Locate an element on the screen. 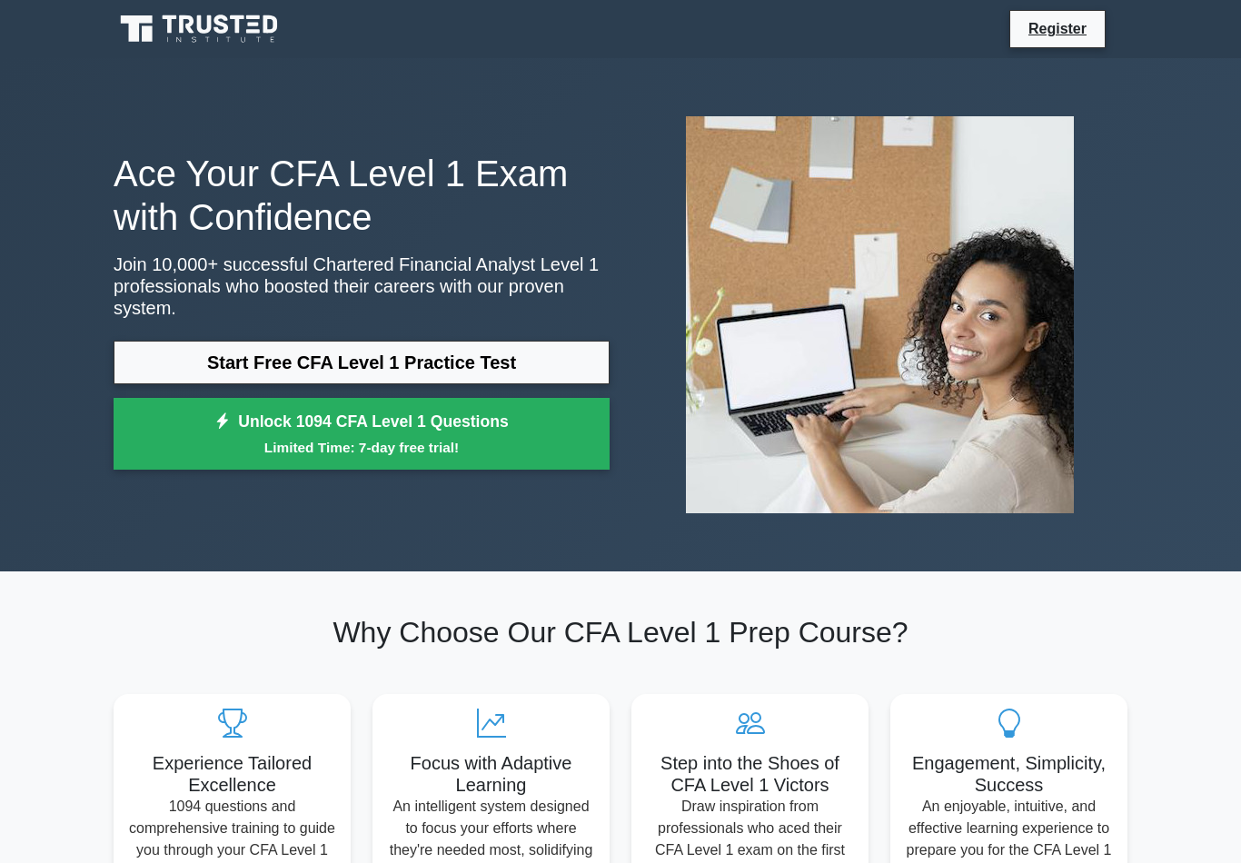 The height and width of the screenshot is (863, 1241). h2: Why Choose Our CFA Level 1 Prep Course? is located at coordinates (620, 632).